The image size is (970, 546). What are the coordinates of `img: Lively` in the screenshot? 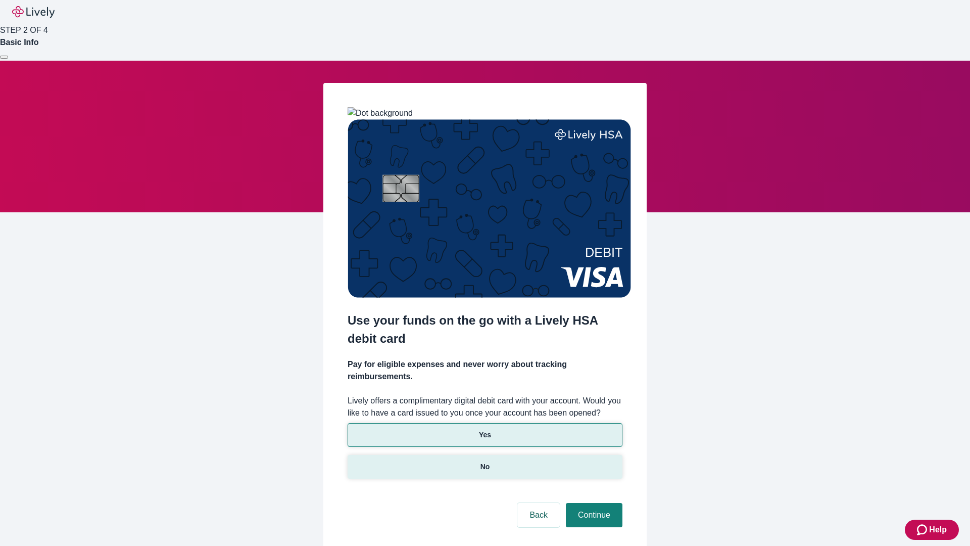 It's located at (33, 12).